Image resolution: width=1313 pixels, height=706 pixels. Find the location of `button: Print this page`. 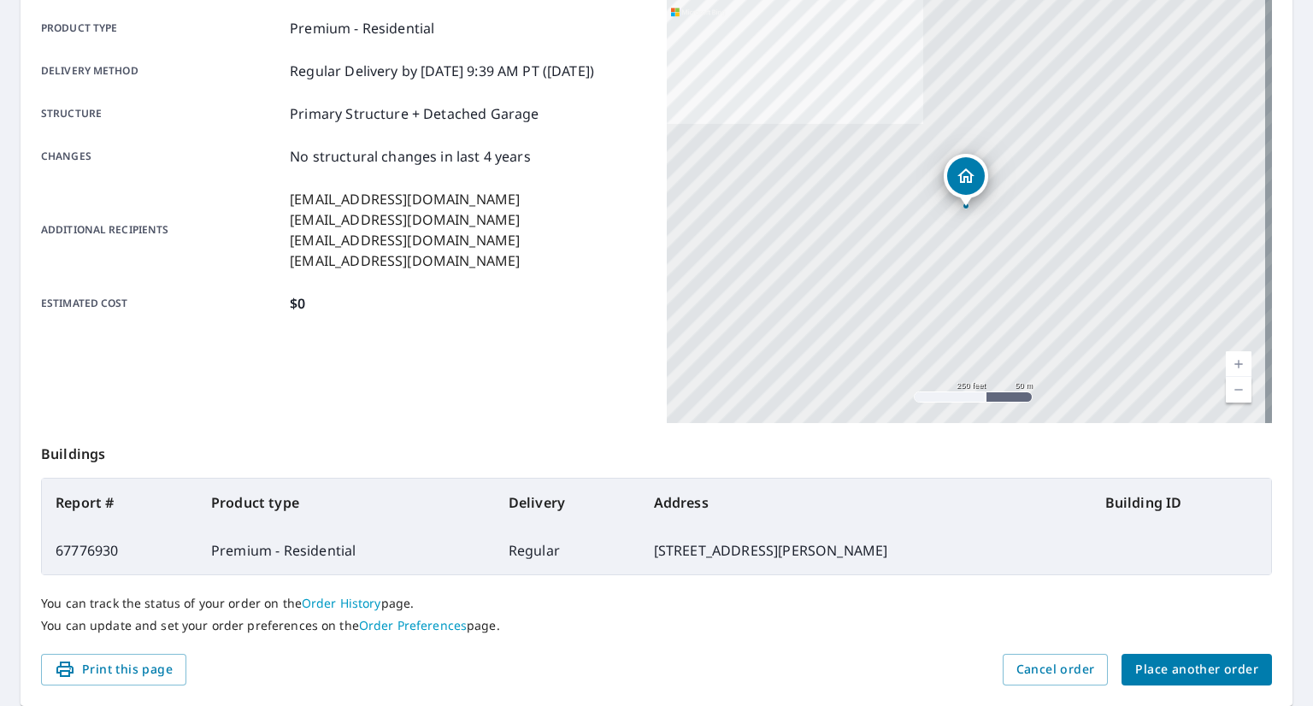

button: Print this page is located at coordinates (114, 669).